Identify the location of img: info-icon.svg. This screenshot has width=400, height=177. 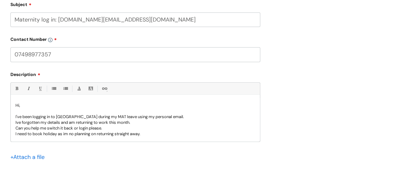
(50, 40).